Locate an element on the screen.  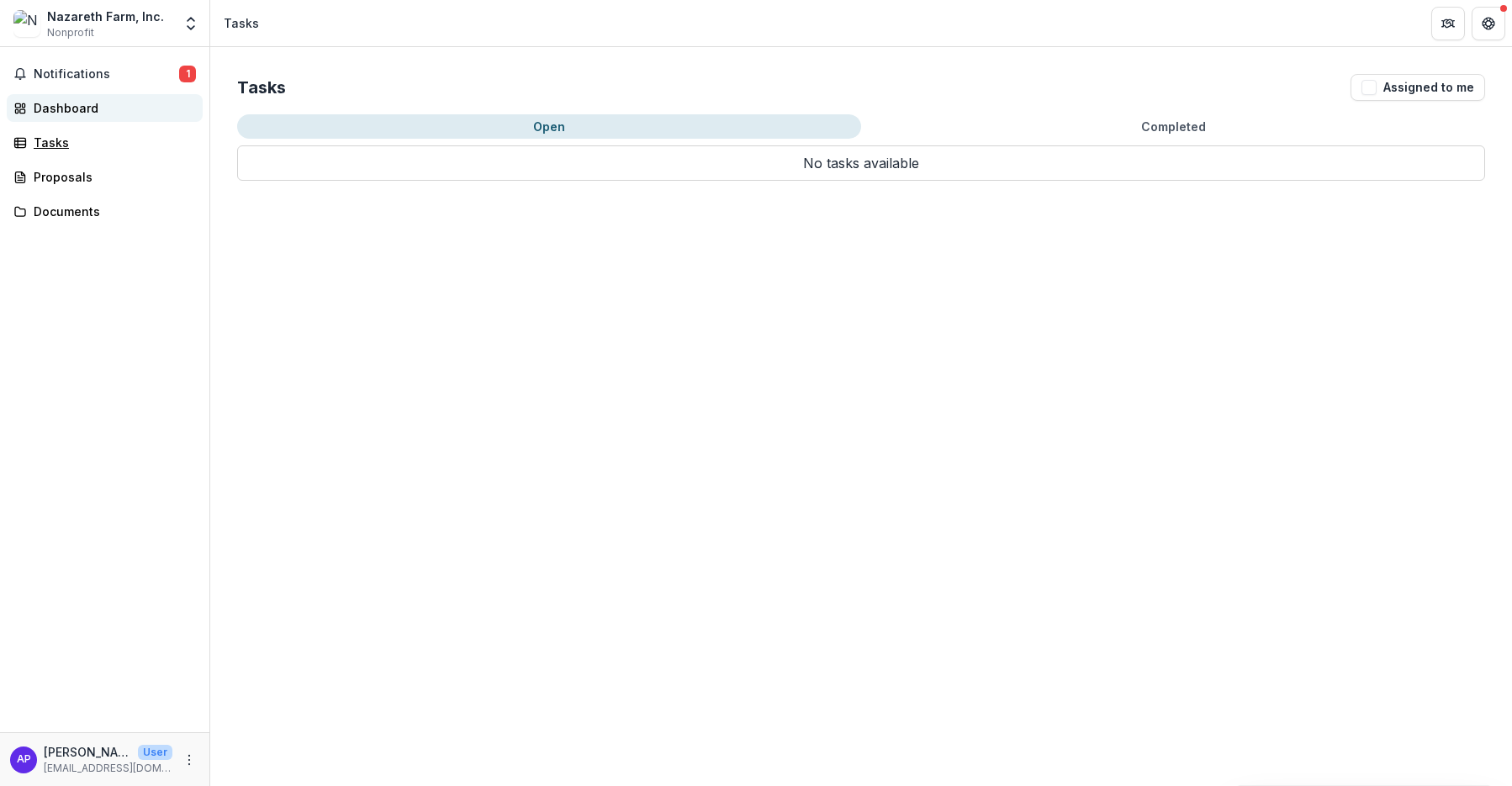
nav: breadcrumb is located at coordinates (242, 23).